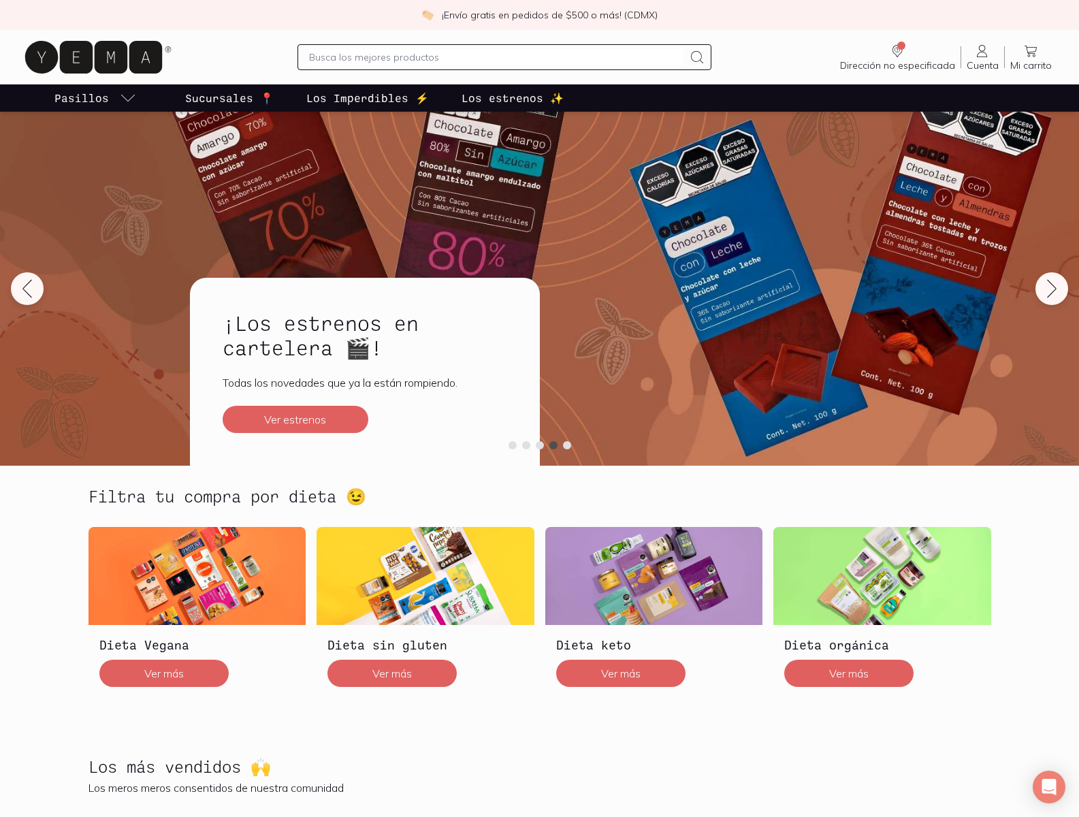 The width and height of the screenshot is (1079, 817). I want to click on img: Dieta keto, so click(654, 576).